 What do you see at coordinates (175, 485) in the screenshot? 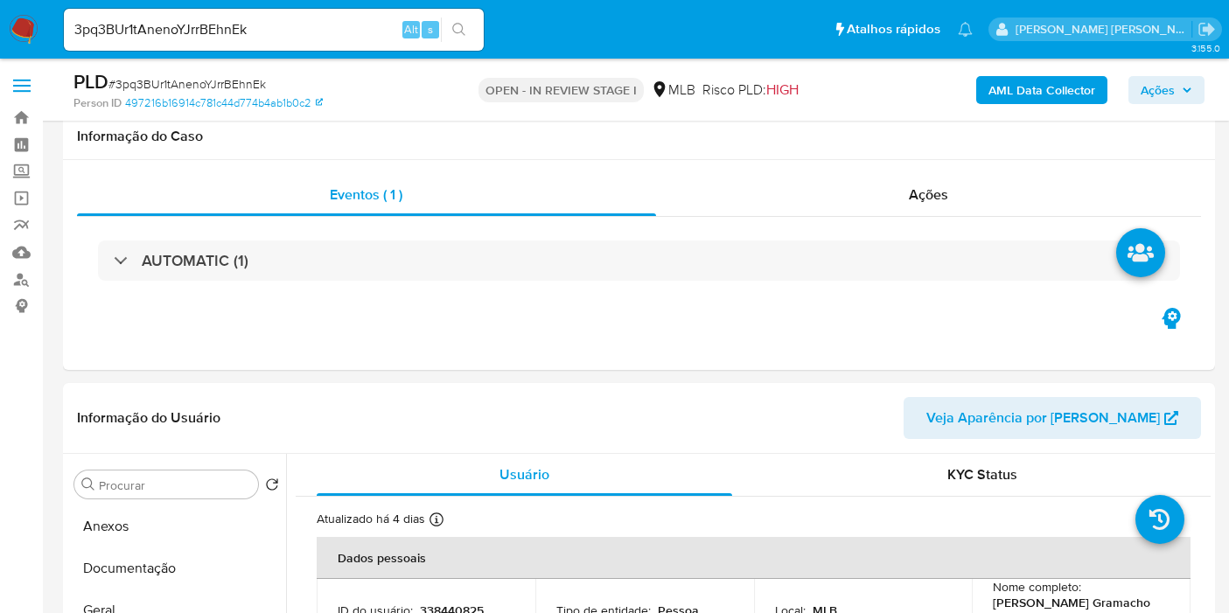
I see `input: Procurar` at bounding box center [175, 485].